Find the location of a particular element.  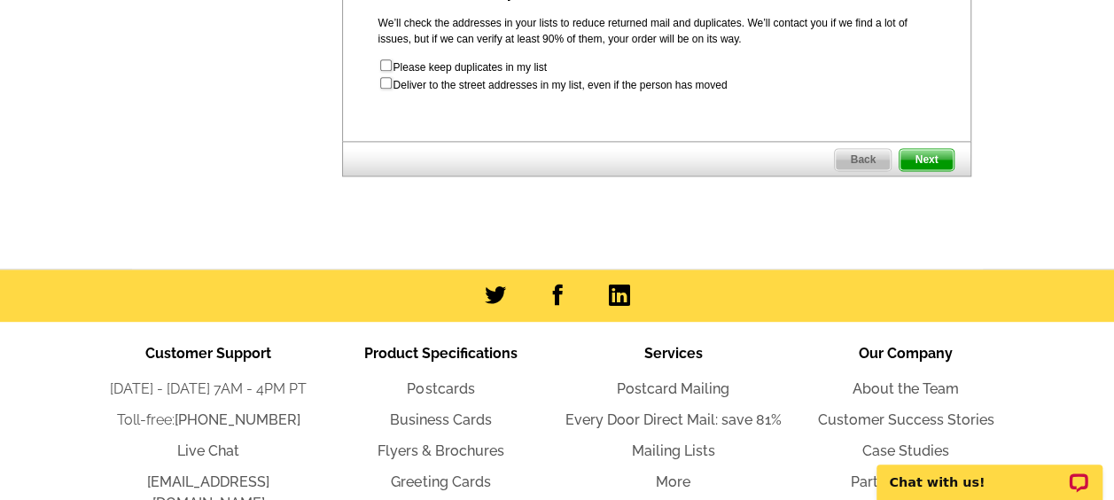

a: Case Studies is located at coordinates (906, 450).